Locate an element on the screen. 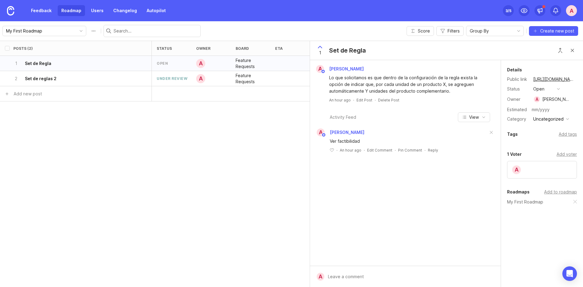  span: 1 is located at coordinates (320, 53).